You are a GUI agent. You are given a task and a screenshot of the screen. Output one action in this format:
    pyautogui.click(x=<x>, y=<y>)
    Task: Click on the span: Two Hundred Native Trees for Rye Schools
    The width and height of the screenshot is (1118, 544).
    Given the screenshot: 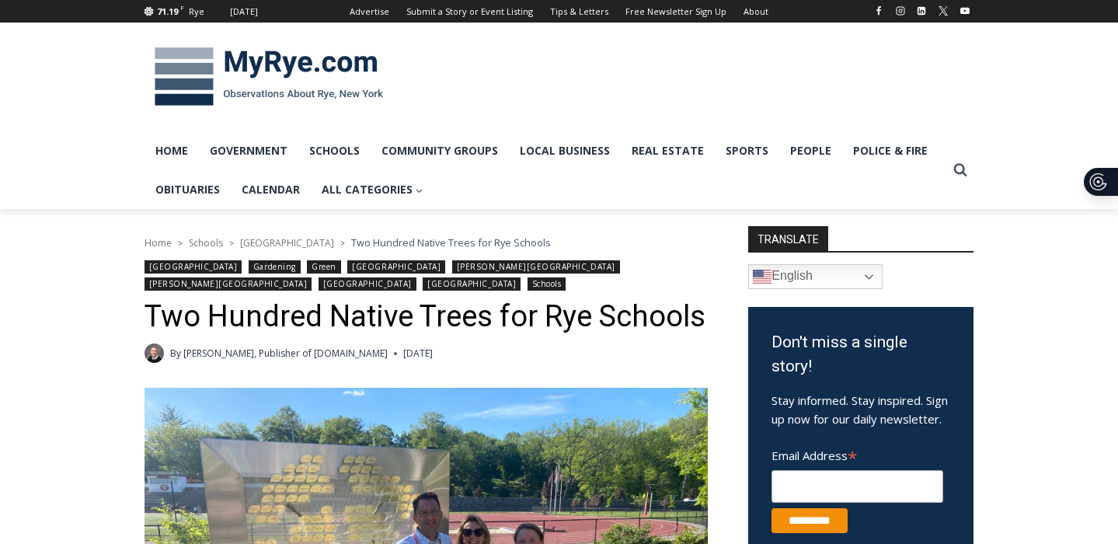 What is the action you would take?
    pyautogui.click(x=451, y=243)
    